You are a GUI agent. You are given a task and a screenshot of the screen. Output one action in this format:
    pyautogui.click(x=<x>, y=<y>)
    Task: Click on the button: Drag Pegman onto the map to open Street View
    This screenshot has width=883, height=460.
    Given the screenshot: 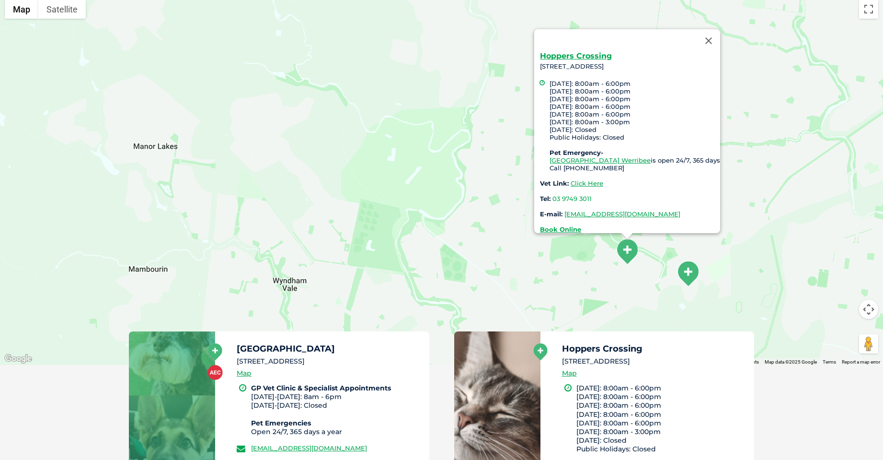 What is the action you would take?
    pyautogui.click(x=869, y=344)
    